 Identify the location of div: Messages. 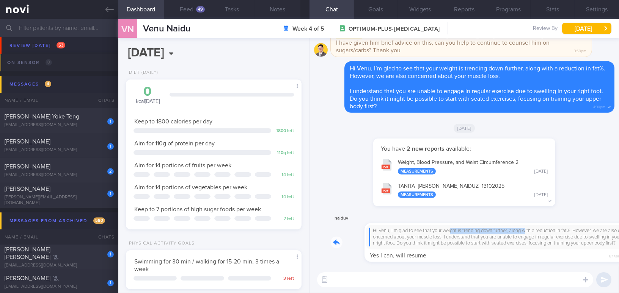
(30, 84).